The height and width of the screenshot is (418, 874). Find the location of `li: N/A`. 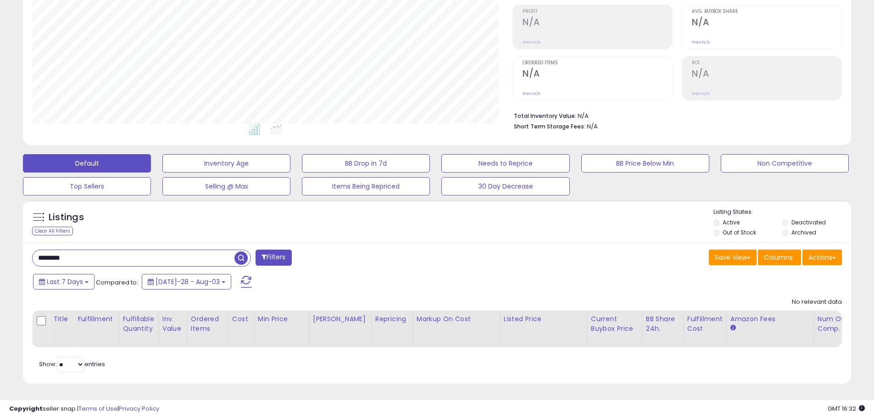

li: N/A is located at coordinates (675, 115).